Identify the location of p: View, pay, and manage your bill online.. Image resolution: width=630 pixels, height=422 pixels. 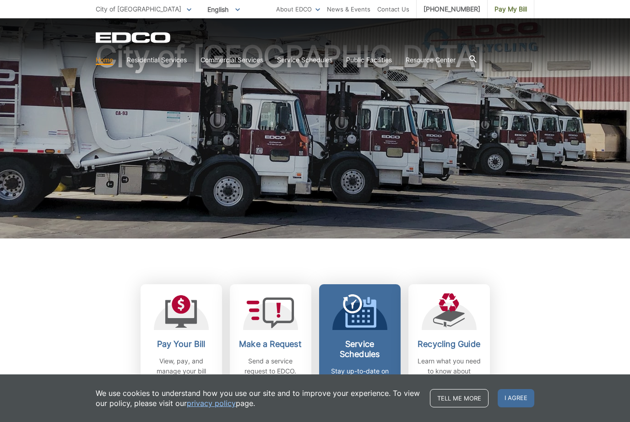
(181, 371).